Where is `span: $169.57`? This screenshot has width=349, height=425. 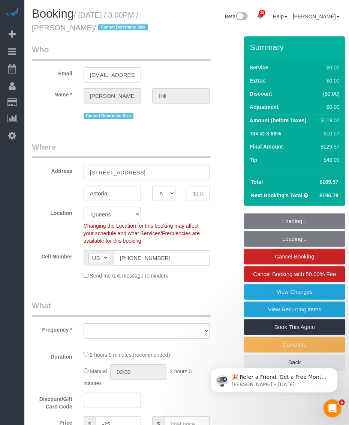
span: $169.57 is located at coordinates (329, 182).